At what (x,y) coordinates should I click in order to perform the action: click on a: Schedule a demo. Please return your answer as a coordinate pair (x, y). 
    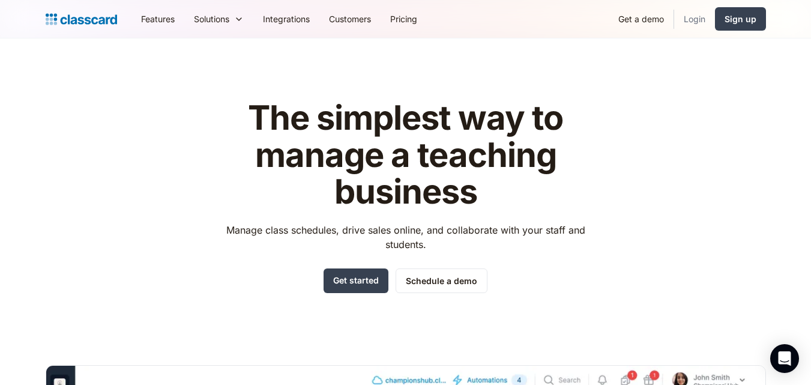
    Looking at the image, I should click on (441, 280).